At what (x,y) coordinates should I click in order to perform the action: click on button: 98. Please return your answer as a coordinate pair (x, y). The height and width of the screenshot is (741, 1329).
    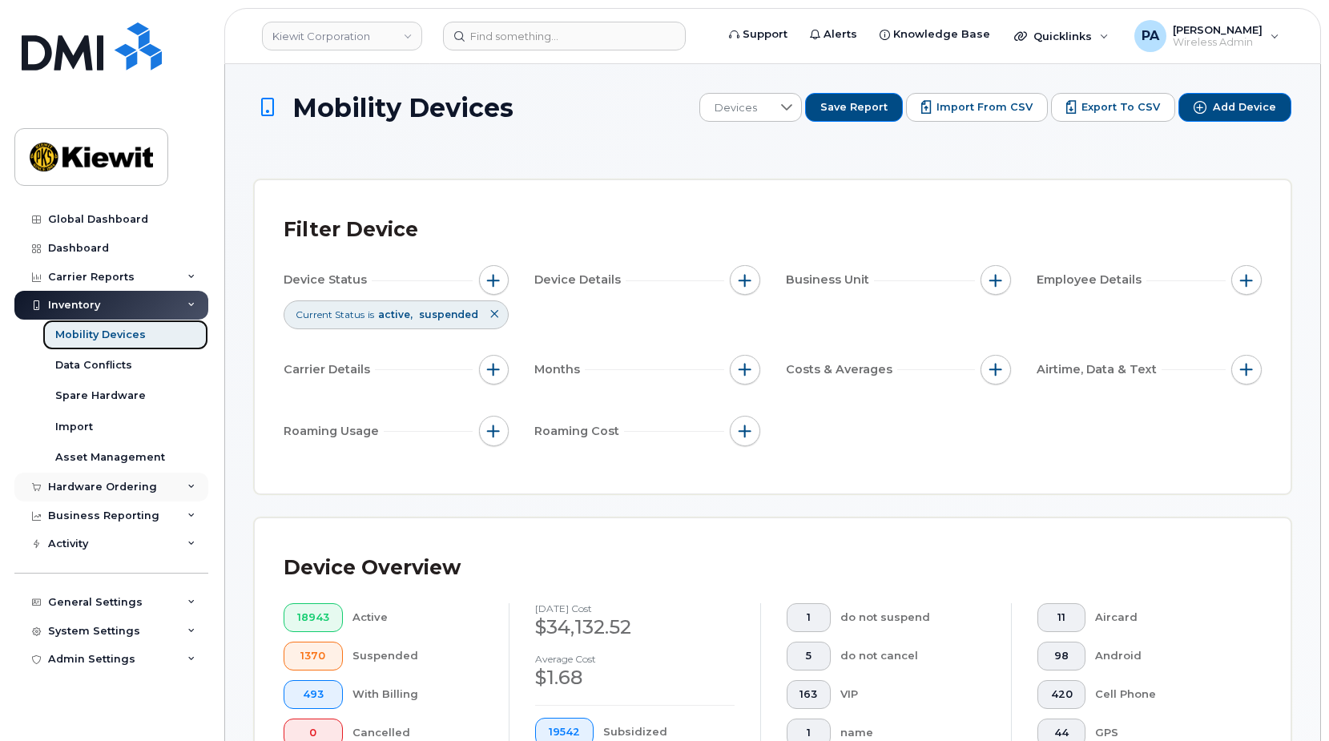
    Looking at the image, I should click on (1062, 656).